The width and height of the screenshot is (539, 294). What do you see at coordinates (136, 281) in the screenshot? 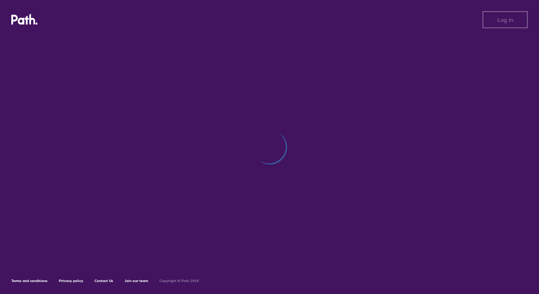
I see `a: Join our team` at bounding box center [136, 281].